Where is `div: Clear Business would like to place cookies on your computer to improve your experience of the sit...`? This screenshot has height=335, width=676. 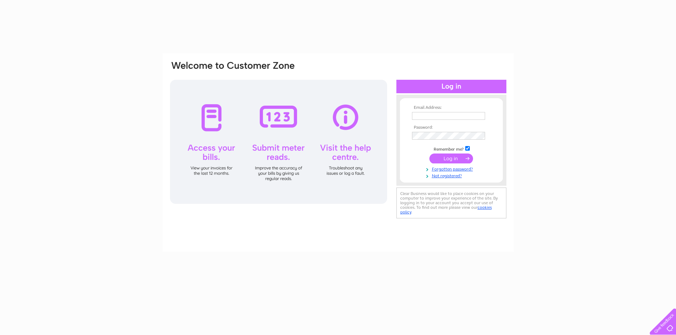 div: Clear Business would like to place cookies on your computer to improve your experience of the sit... is located at coordinates (451, 203).